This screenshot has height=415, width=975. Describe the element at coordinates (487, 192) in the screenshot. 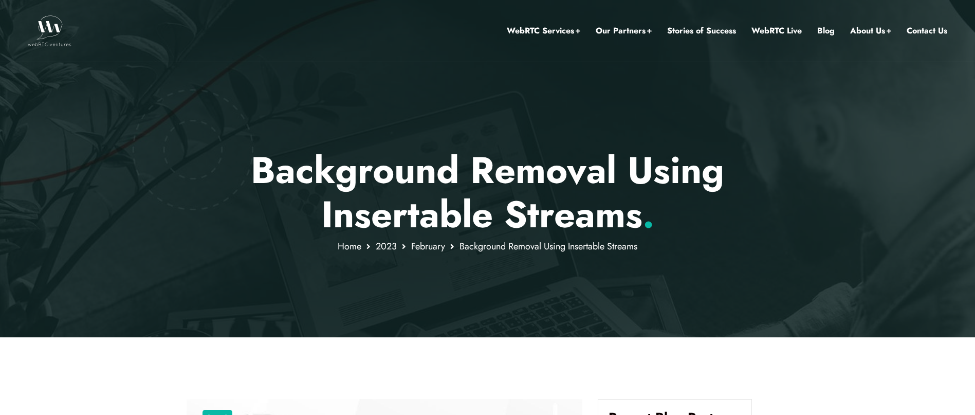

I see `p: Background Removal Using Insertable Streams` at that location.